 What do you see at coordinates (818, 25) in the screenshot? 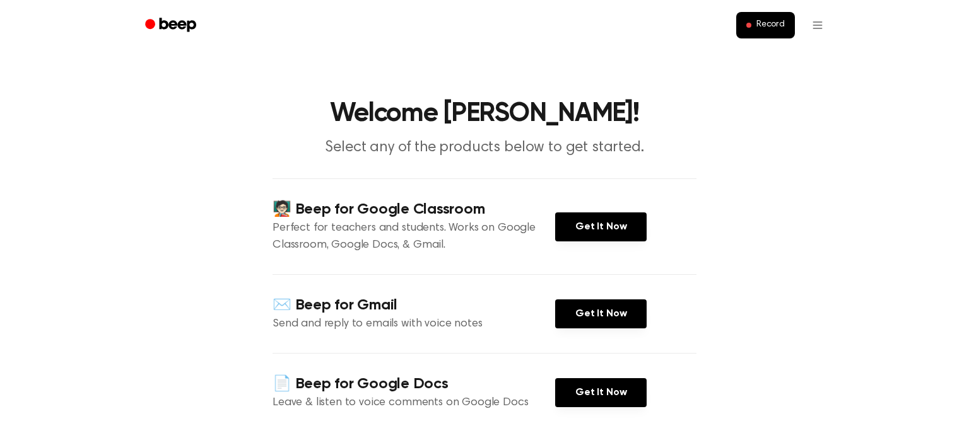
I see `button: Open menu` at bounding box center [818, 25].